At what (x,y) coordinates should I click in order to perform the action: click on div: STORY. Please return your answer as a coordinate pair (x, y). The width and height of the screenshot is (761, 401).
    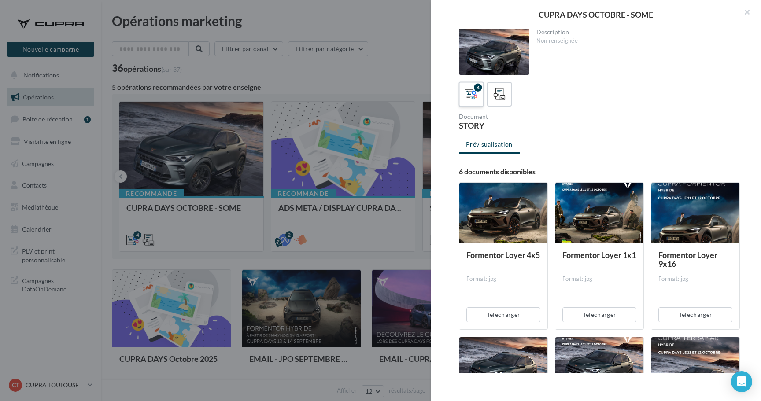
    Looking at the image, I should click on (527, 125).